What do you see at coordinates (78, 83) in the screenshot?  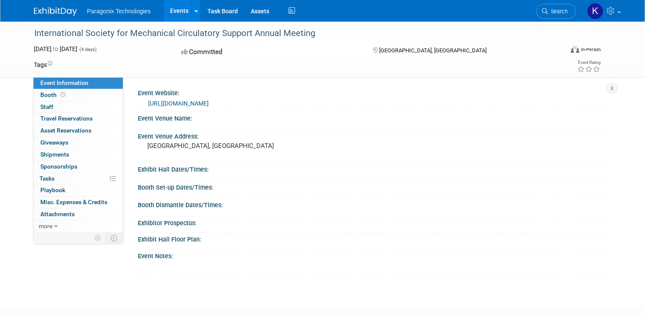 I see `a: Event Information` at bounding box center [78, 83].